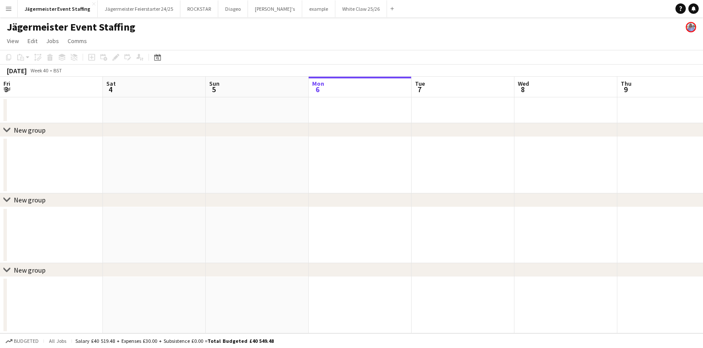 The width and height of the screenshot is (703, 348). What do you see at coordinates (111, 84) in the screenshot?
I see `span: Sat` at bounding box center [111, 84].